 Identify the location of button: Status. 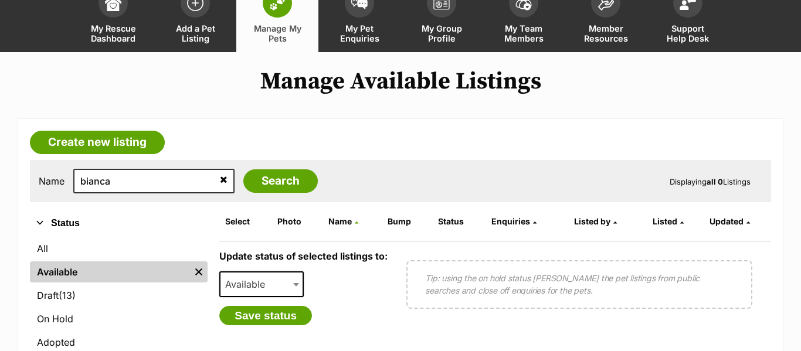
(119, 224).